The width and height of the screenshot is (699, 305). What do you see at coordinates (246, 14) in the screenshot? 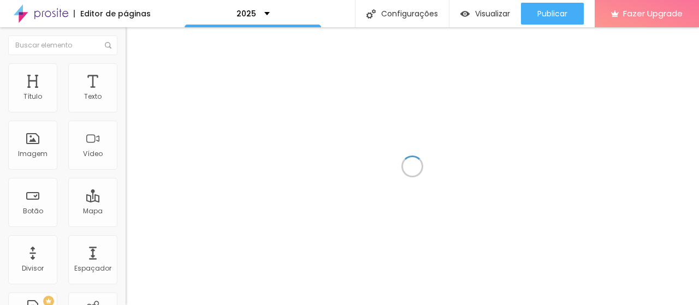
I see `p: 2025` at bounding box center [246, 14].